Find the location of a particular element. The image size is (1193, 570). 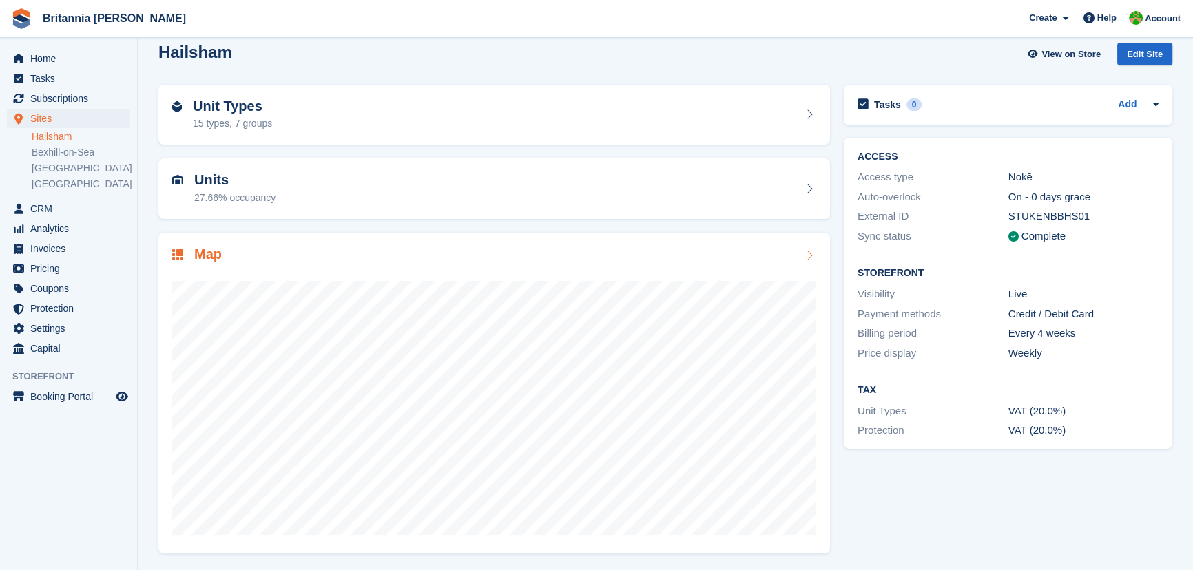

div: Payment methods is located at coordinates (933, 314).